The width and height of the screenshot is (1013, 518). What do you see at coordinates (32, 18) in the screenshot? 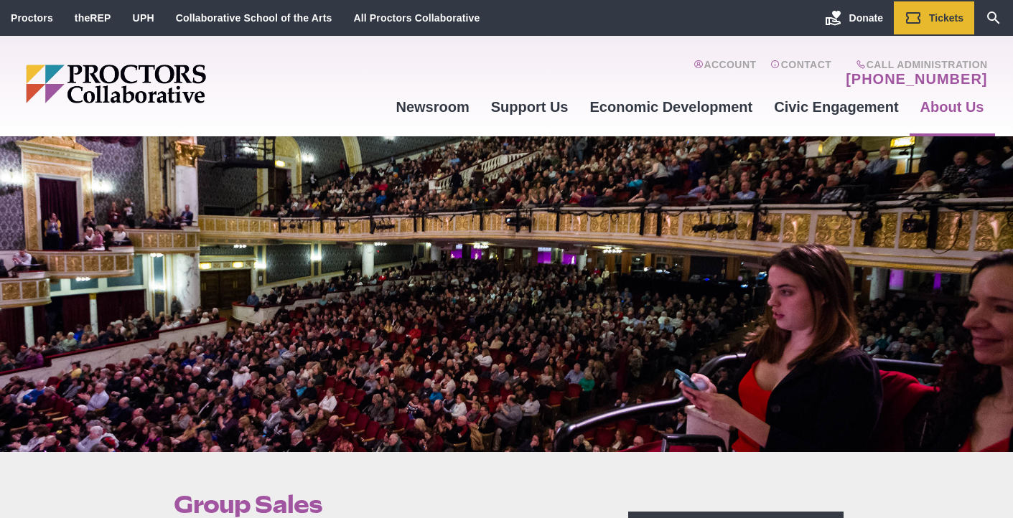
I see `a: Proctors` at bounding box center [32, 18].